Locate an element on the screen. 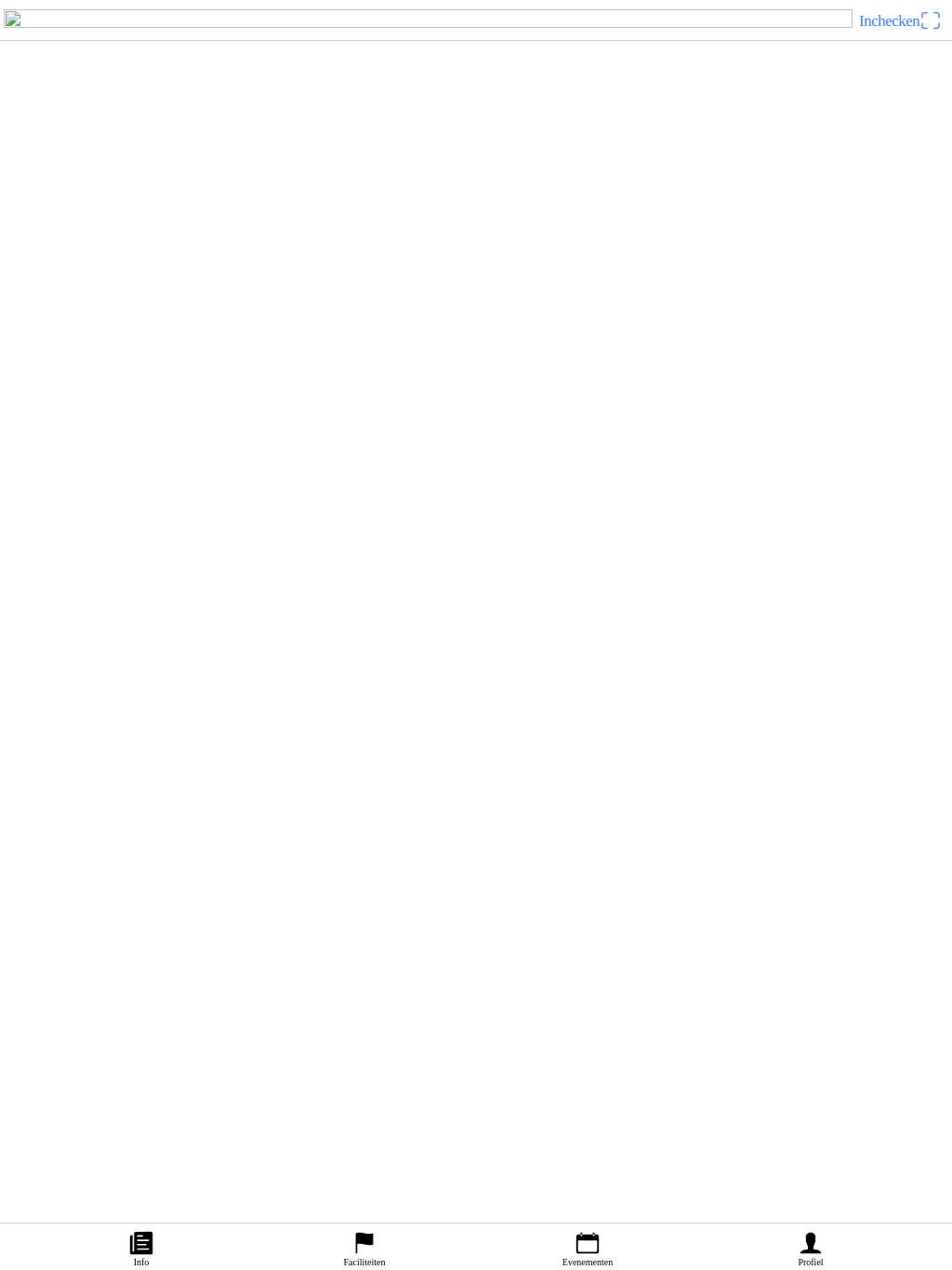 The image size is (952, 1270). ion-icon: calendar is located at coordinates (587, 1244).